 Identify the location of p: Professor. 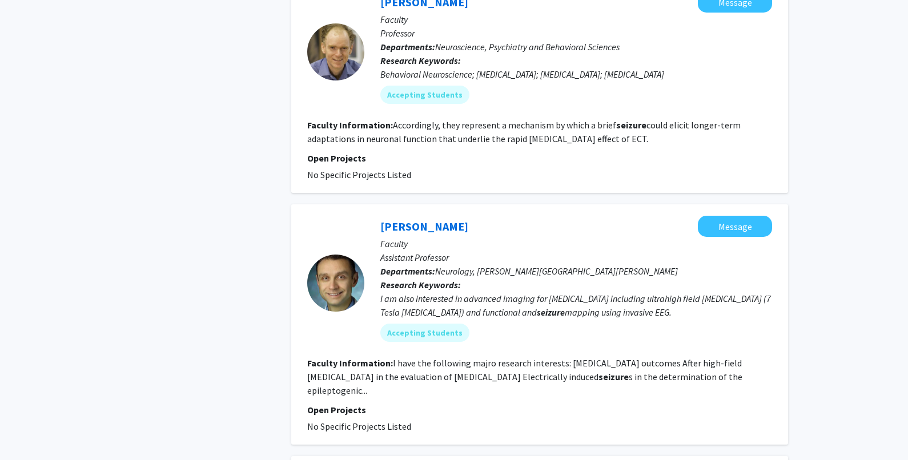
(576, 33).